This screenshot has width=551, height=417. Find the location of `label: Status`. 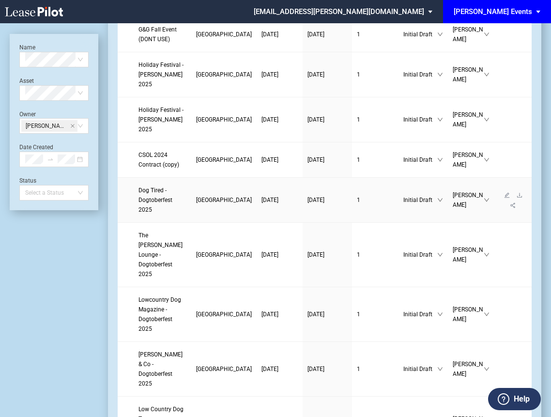

label: Status is located at coordinates (28, 181).